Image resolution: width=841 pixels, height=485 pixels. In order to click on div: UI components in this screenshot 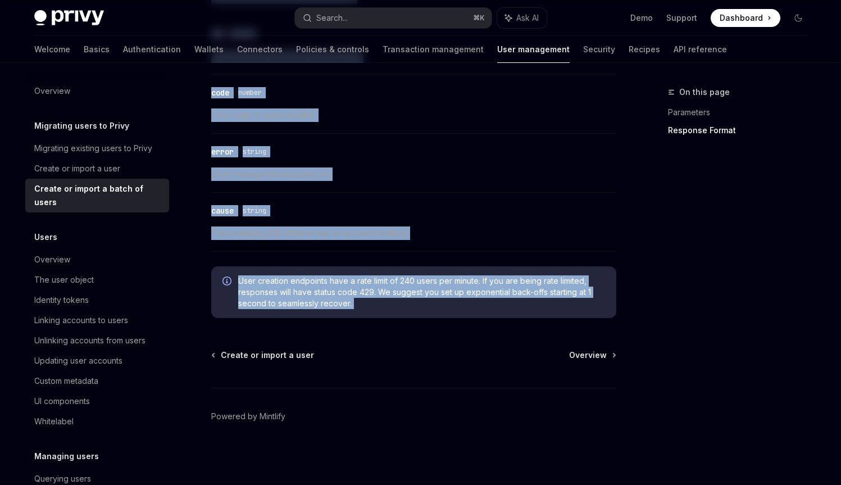, I will do `click(62, 401)`.